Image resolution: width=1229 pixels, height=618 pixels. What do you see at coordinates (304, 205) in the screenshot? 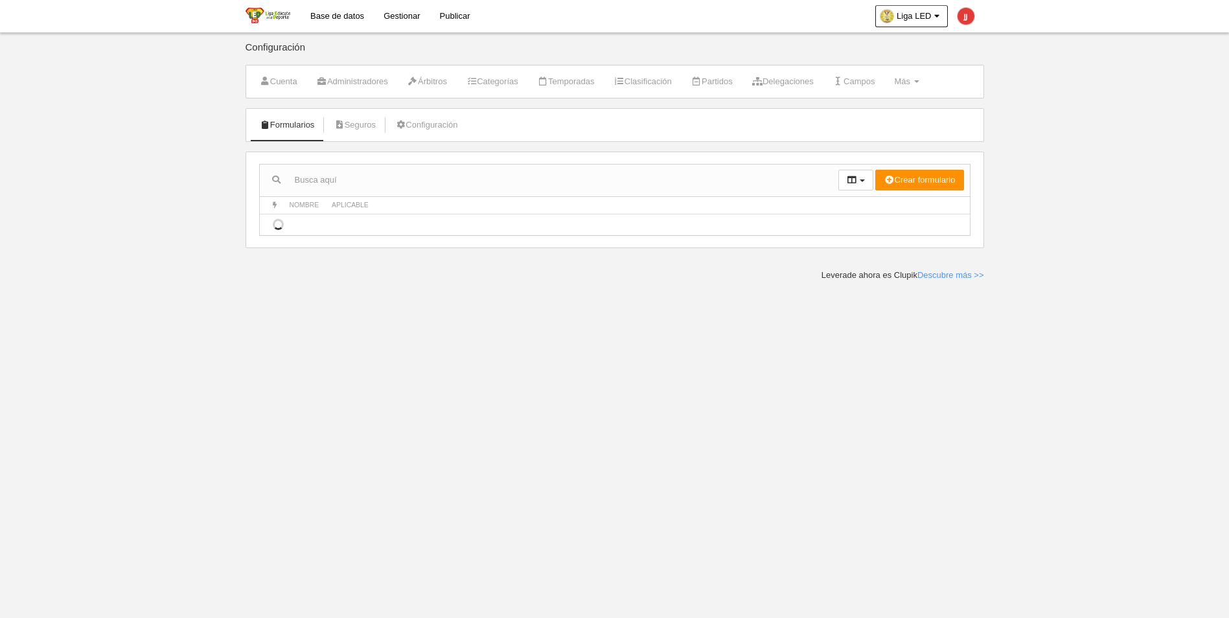
I see `span: Nombre` at bounding box center [304, 205].